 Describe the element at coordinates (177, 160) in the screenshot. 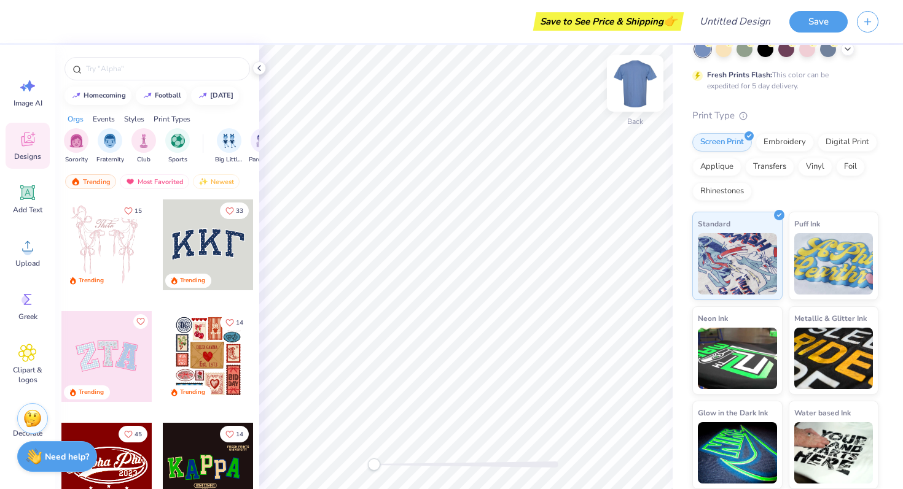

I see `span: Sports` at that location.